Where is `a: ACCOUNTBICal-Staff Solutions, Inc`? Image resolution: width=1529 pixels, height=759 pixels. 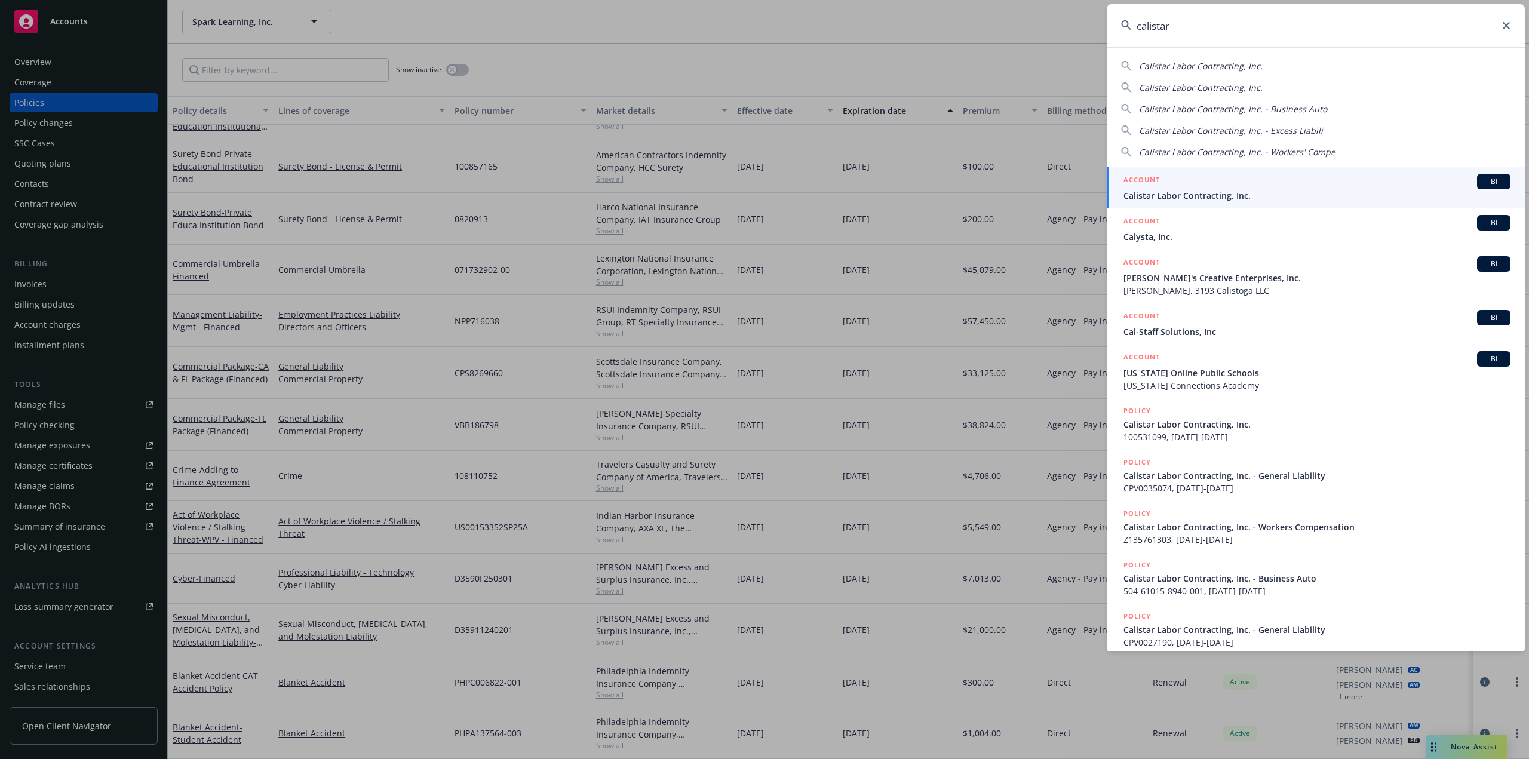
a: ACCOUNTBICal-Staff Solutions, Inc is located at coordinates (1316, 324).